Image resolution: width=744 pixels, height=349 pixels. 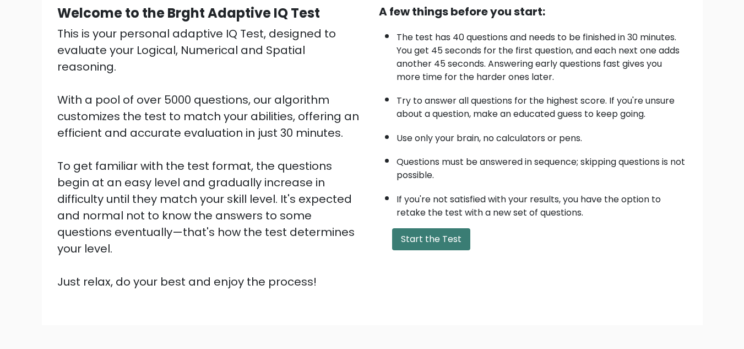 I want to click on div: A few things before you start:, so click(x=533, y=12).